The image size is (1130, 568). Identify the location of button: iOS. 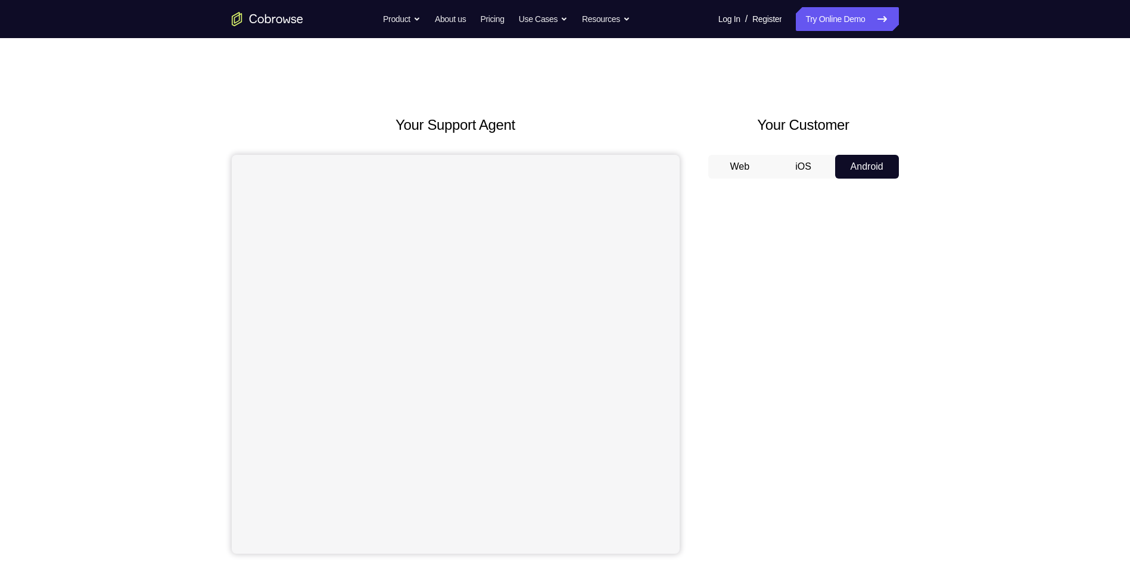
(803, 167).